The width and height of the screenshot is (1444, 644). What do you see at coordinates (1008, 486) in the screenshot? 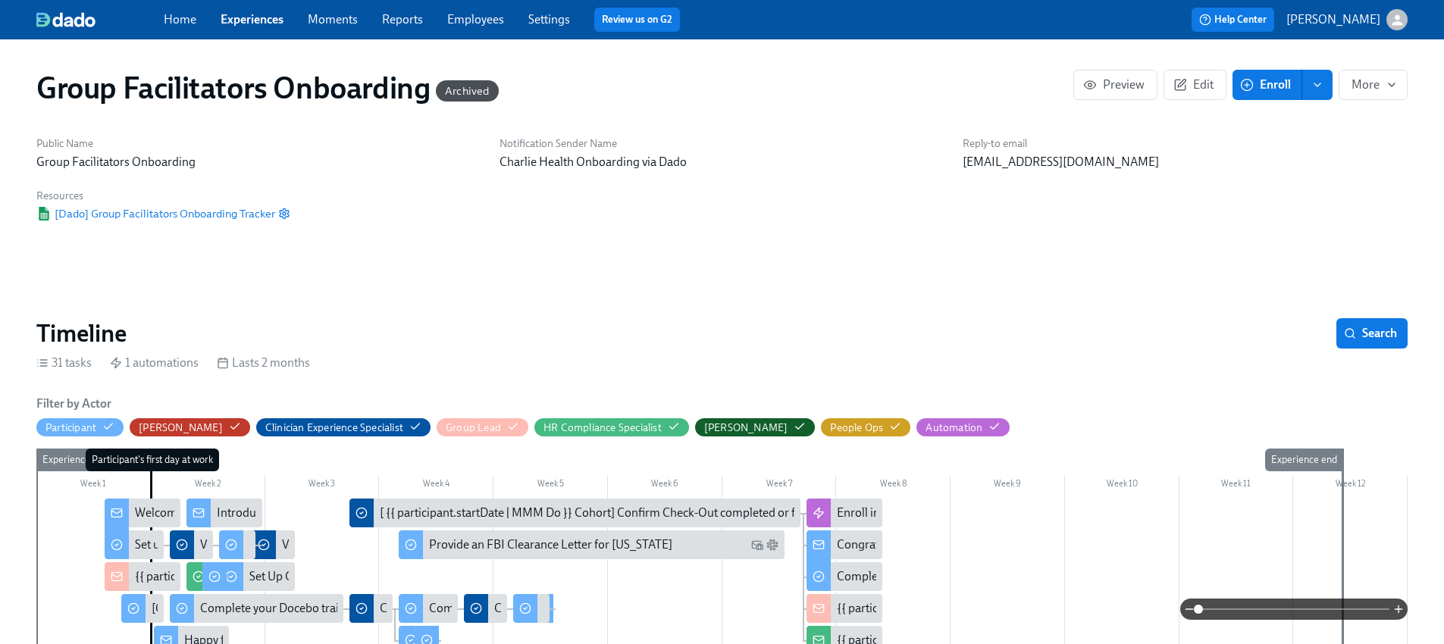
I see `div: Week 9` at bounding box center [1008, 486].